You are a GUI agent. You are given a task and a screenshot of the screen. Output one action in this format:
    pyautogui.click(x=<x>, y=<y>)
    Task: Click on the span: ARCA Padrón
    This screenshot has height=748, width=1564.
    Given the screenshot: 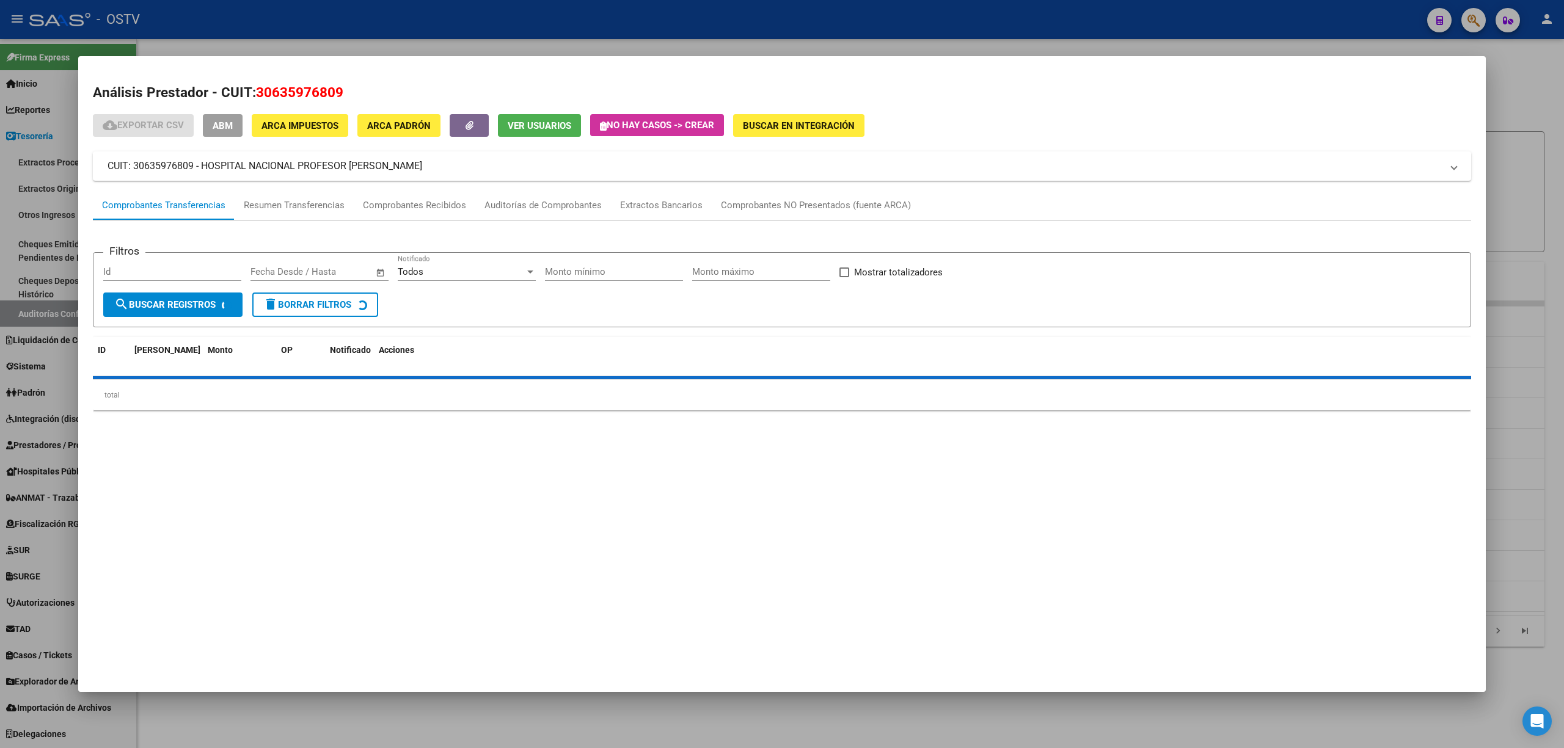 What is the action you would take?
    pyautogui.click(x=399, y=126)
    